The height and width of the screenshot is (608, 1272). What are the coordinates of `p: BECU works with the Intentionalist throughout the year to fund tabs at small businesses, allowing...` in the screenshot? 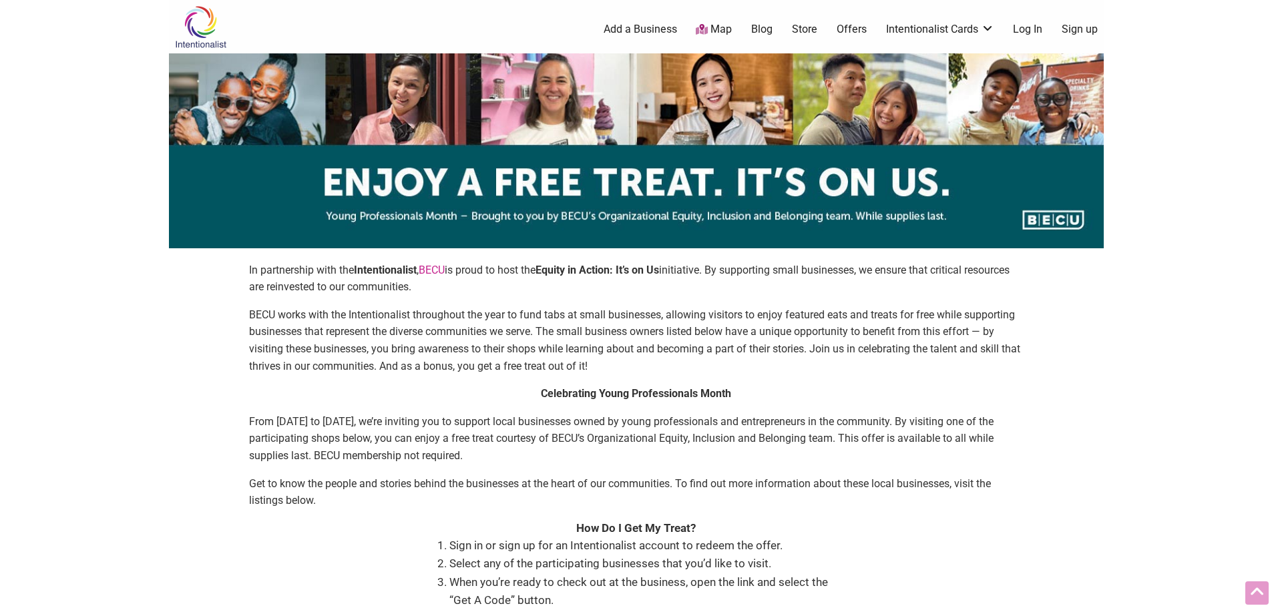 It's located at (636, 341).